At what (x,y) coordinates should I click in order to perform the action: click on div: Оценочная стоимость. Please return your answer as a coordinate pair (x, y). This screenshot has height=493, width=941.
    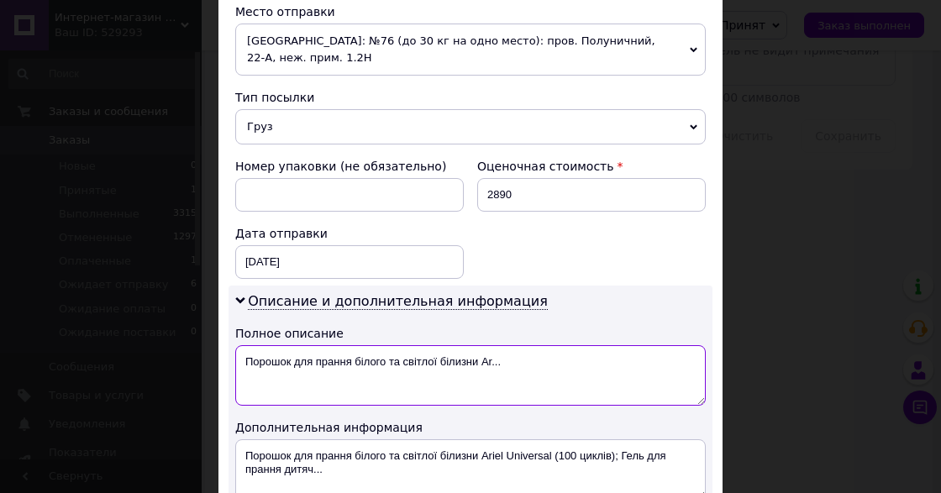
    Looking at the image, I should click on (591, 166).